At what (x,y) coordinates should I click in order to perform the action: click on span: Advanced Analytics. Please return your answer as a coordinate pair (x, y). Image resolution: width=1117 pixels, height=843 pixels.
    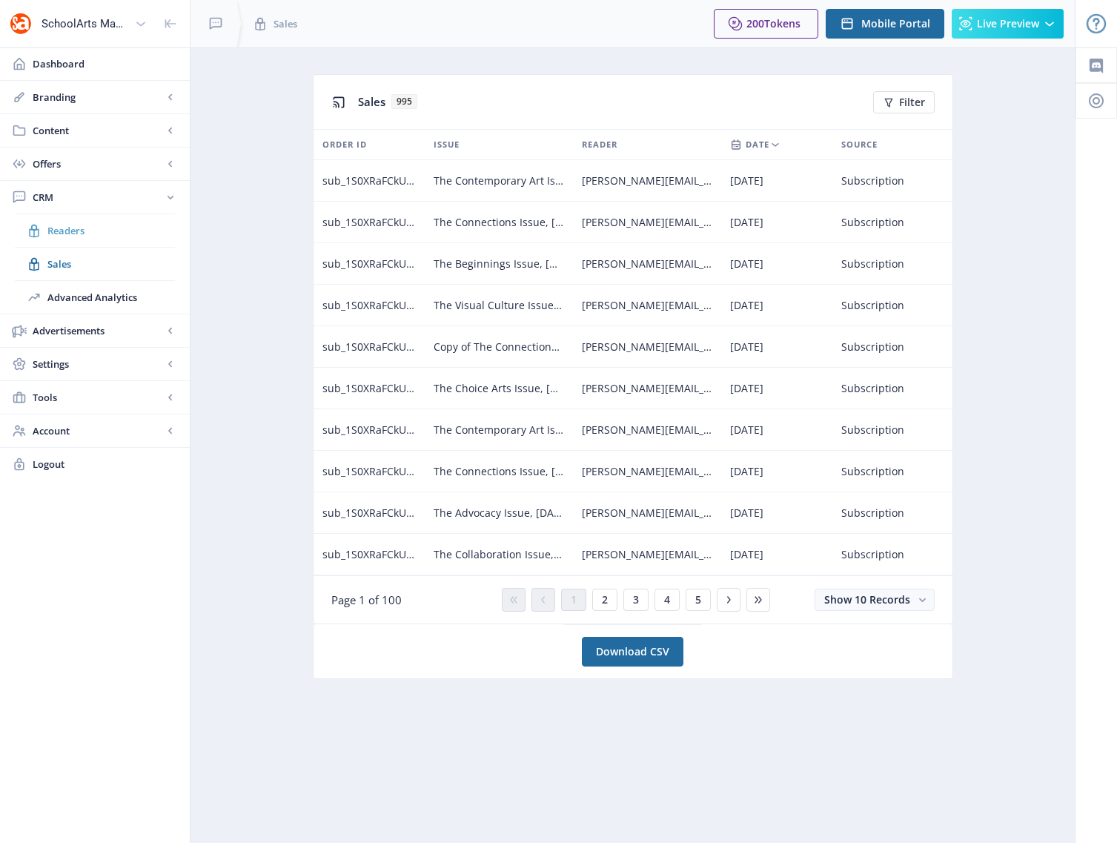
    Looking at the image, I should click on (111, 297).